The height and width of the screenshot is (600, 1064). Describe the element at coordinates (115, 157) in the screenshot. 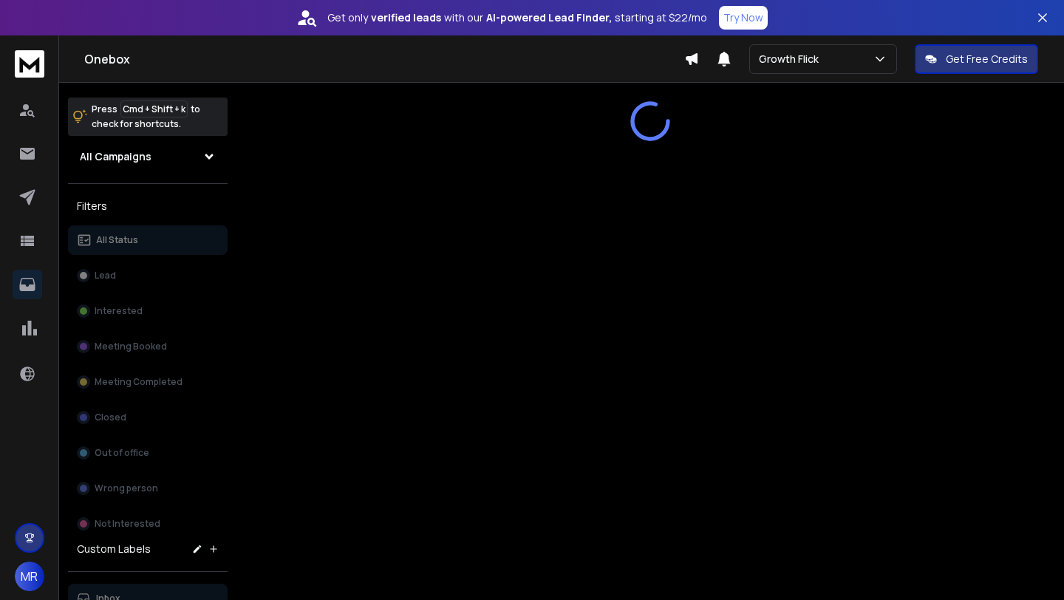

I see `h1: All Campaigns` at that location.